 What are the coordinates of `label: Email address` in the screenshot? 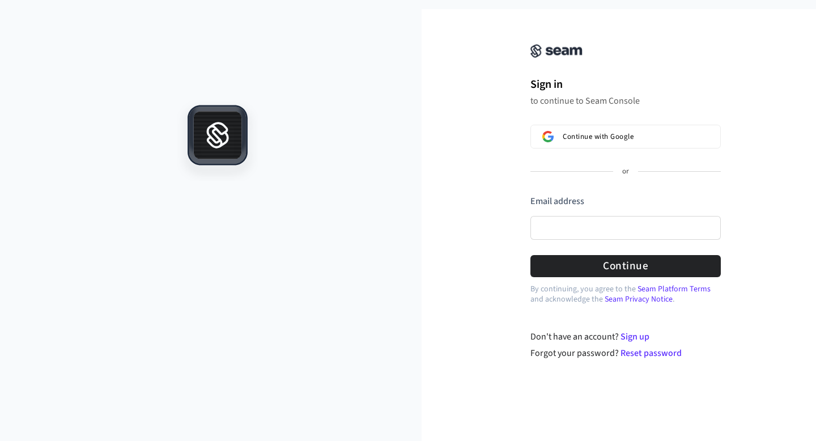 It's located at (557, 201).